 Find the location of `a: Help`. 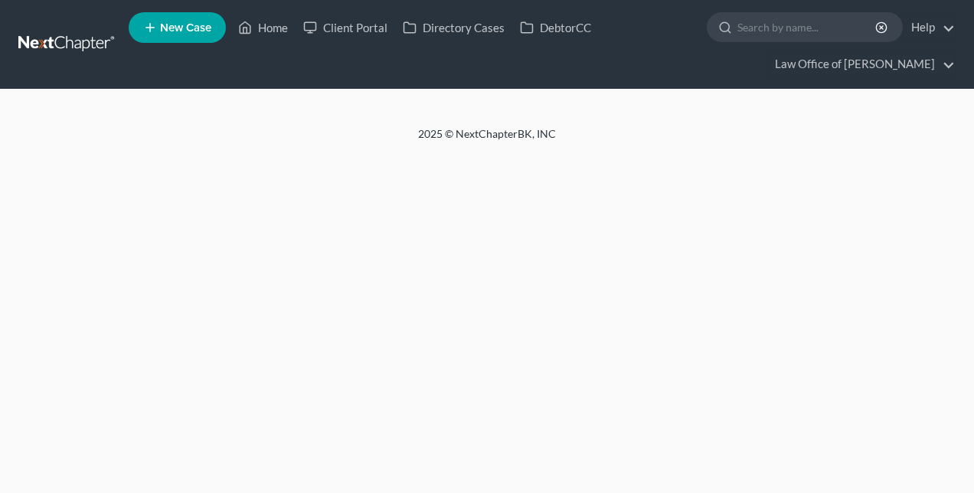

a: Help is located at coordinates (929, 28).